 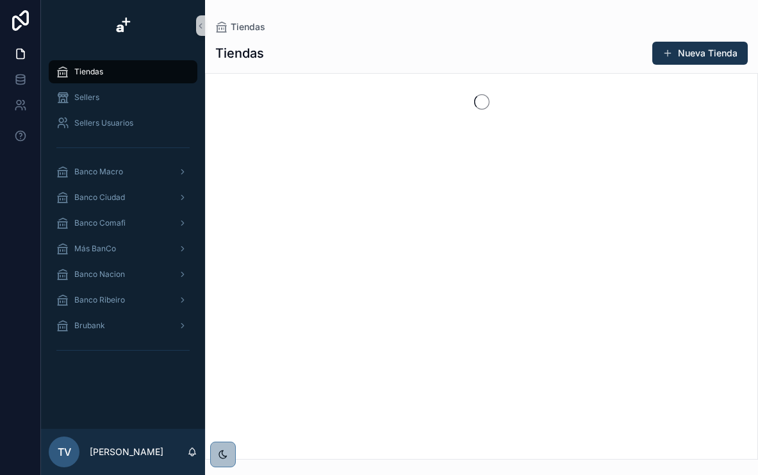 What do you see at coordinates (64, 451) in the screenshot?
I see `span: TV` at bounding box center [64, 451].